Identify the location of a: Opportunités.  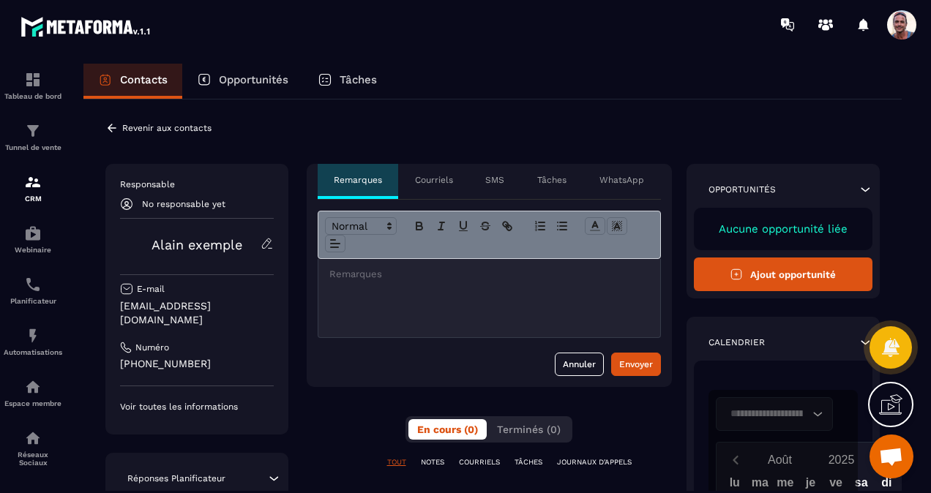
(242, 81).